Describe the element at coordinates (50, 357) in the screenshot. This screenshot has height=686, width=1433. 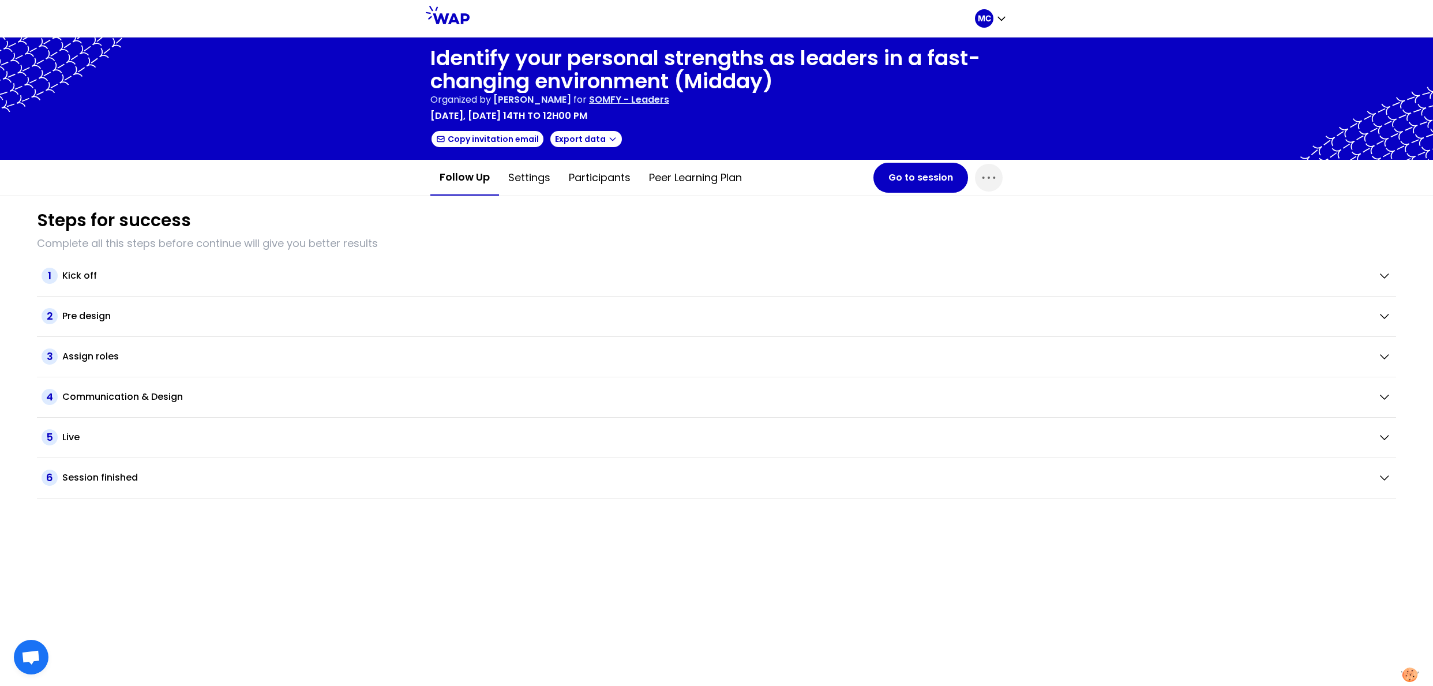
I see `span: 3` at that location.